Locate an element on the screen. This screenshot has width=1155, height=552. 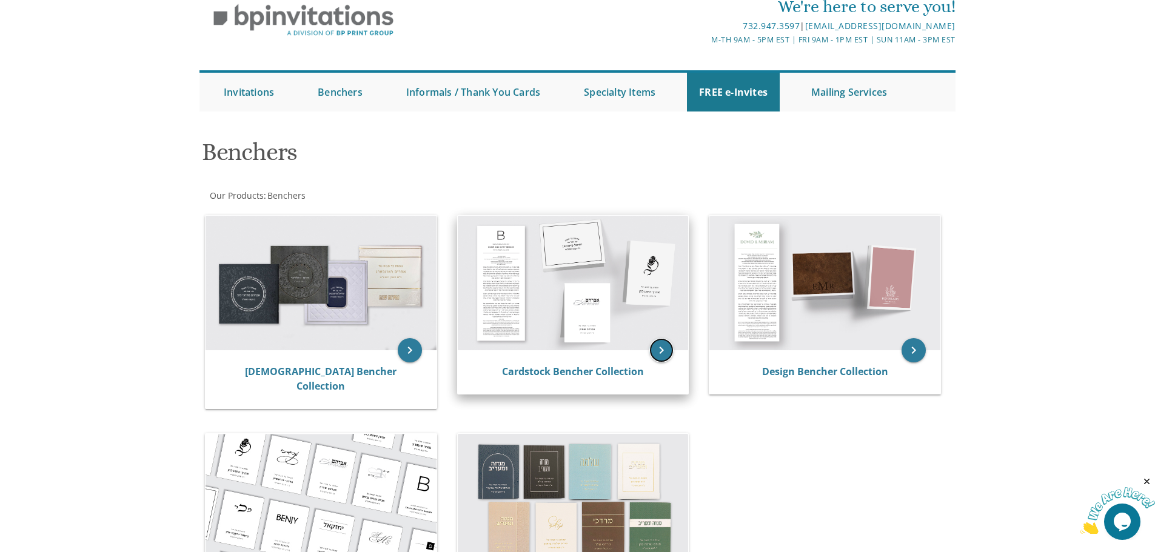
a: Invitations is located at coordinates (249, 92).